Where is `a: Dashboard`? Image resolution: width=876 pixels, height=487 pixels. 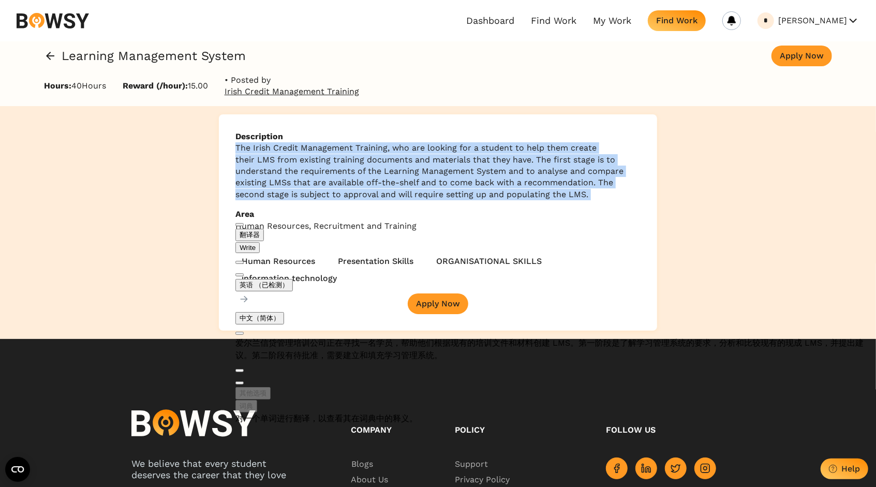 a: Dashboard is located at coordinates (490, 21).